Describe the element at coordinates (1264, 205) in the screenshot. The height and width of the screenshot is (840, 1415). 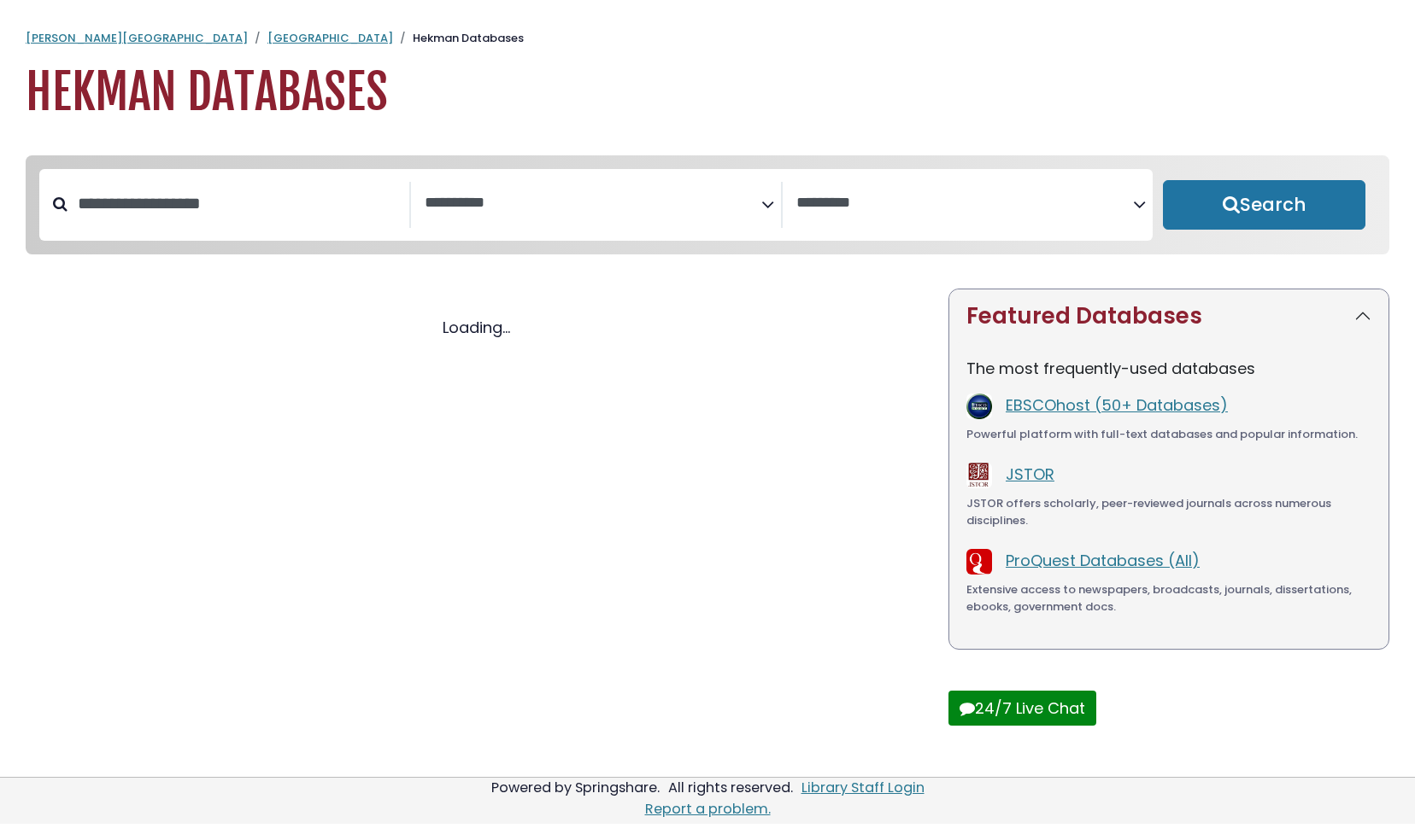
I see `button: Submit for Search Results` at that location.